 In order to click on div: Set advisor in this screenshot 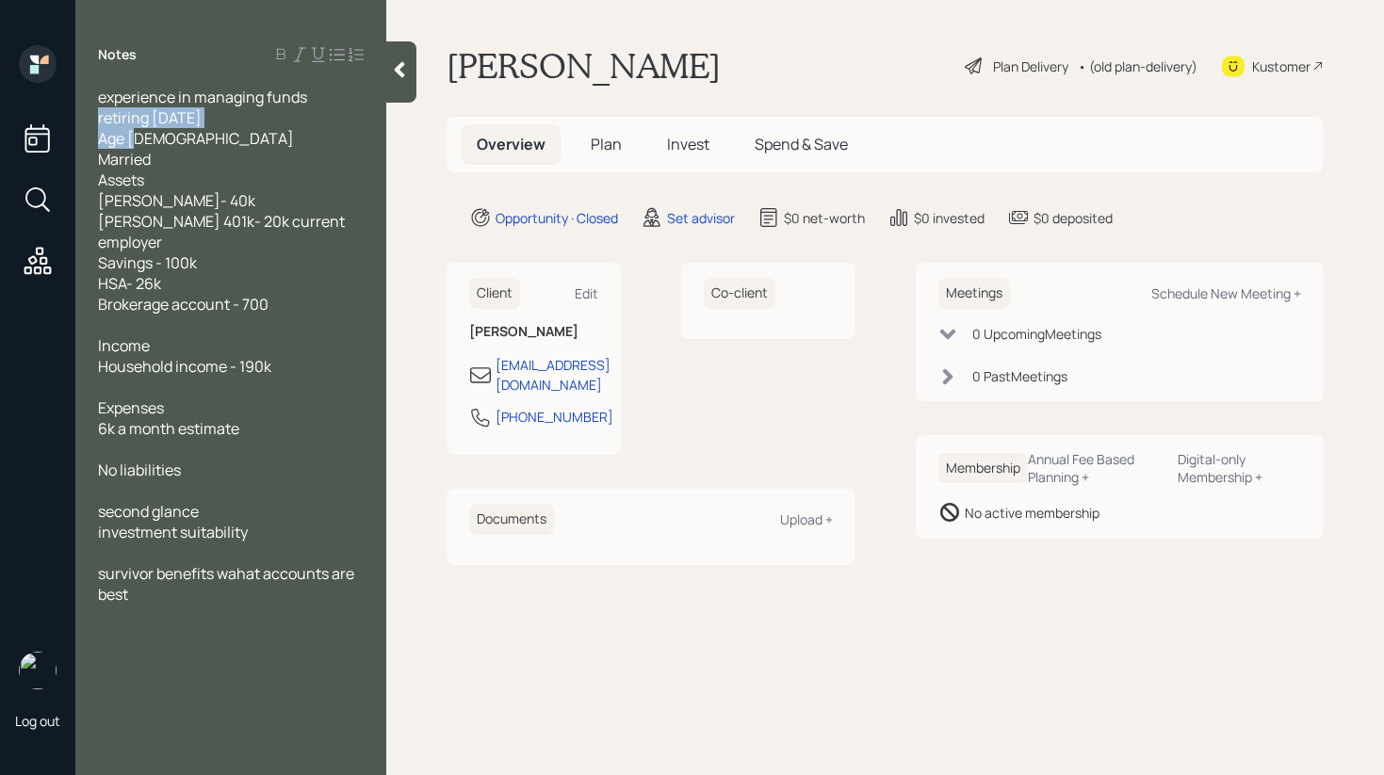, I will do `click(701, 218)`.